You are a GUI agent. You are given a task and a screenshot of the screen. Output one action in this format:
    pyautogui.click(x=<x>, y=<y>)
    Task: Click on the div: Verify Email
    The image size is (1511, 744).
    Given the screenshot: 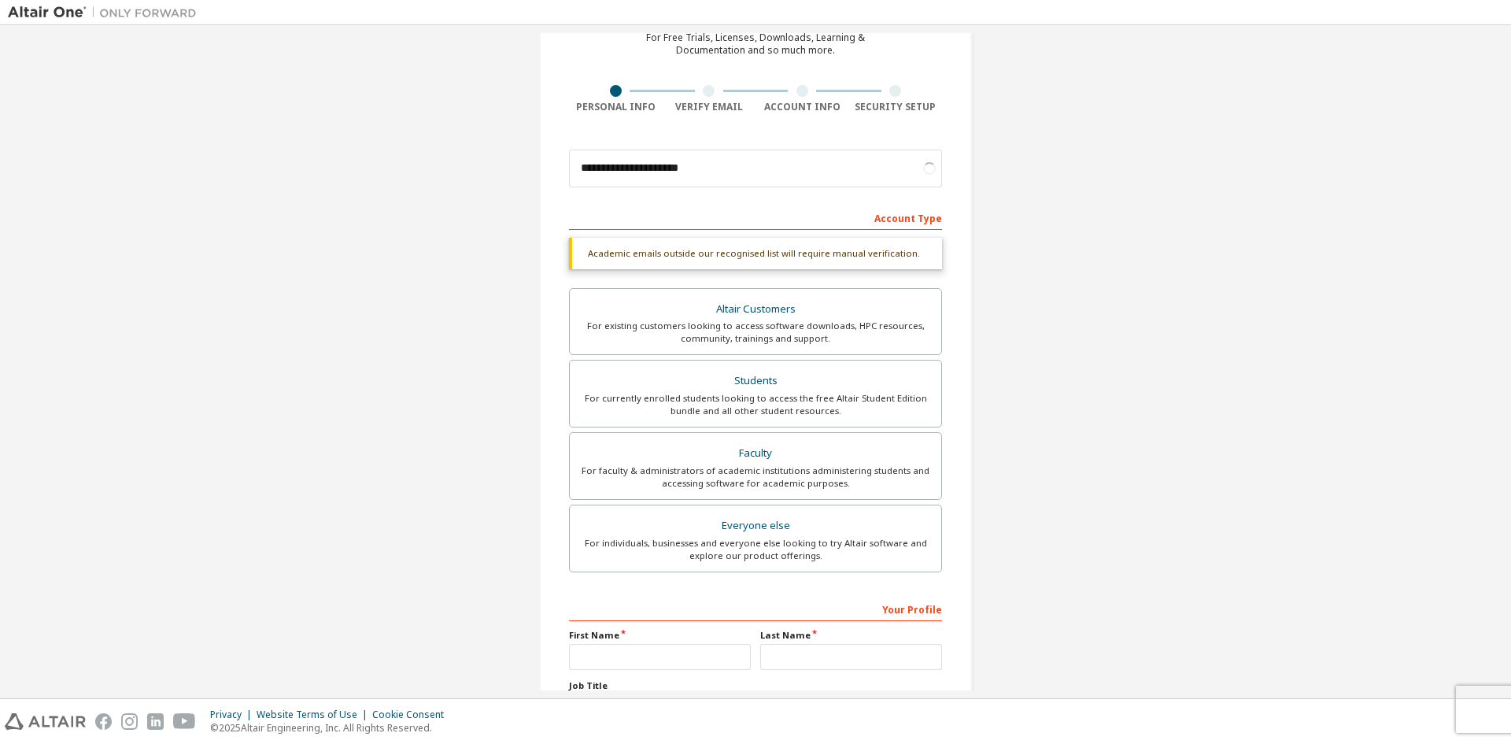 What is the action you would take?
    pyautogui.click(x=709, y=107)
    